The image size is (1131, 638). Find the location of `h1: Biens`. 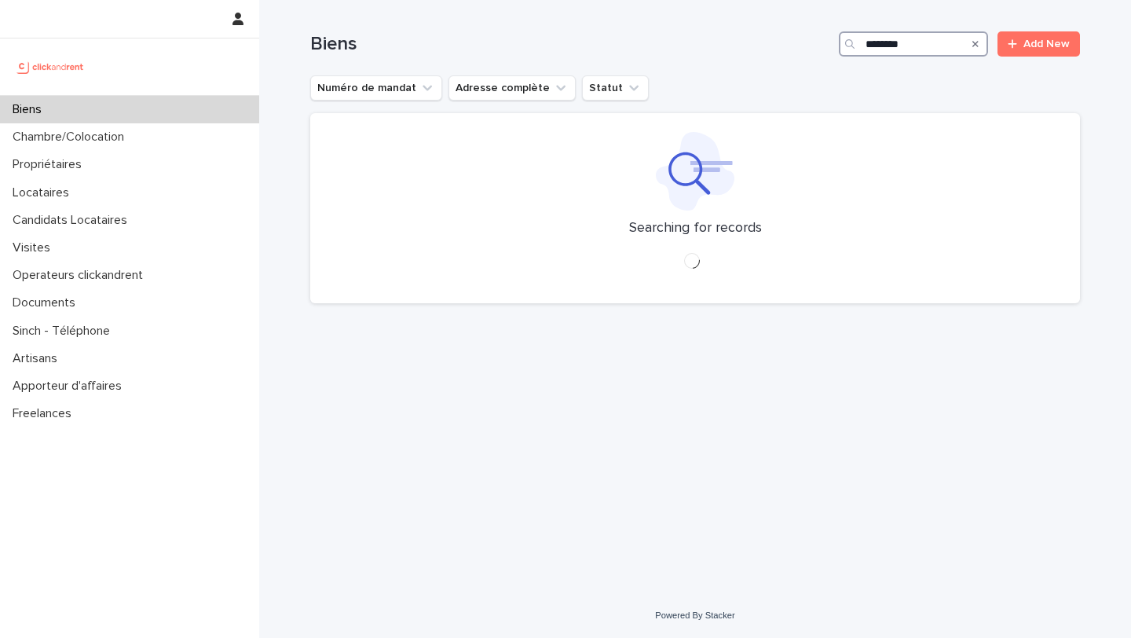

h1: Biens is located at coordinates (571, 44).